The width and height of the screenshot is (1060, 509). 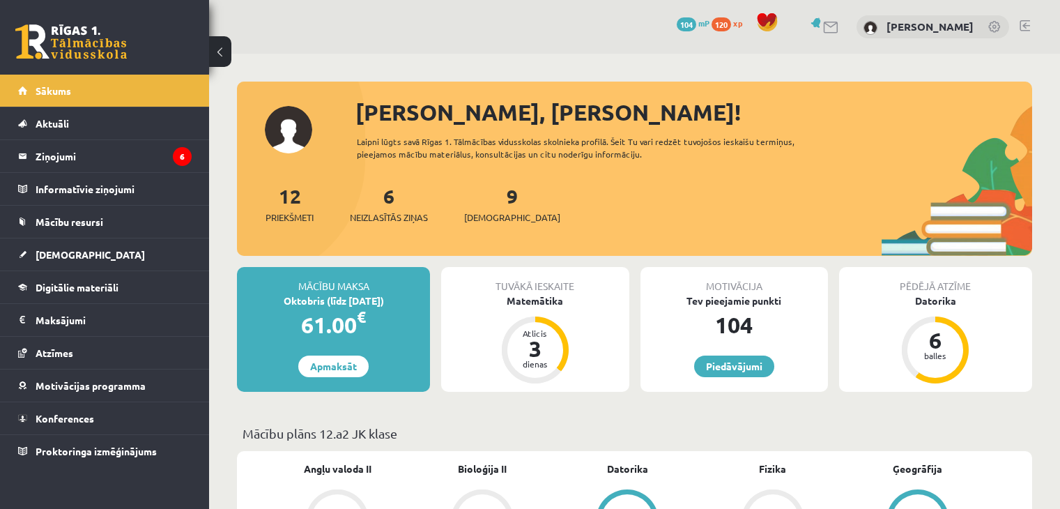 What do you see at coordinates (289, 204) in the screenshot?
I see `a: 12Priekšmeti` at bounding box center [289, 204].